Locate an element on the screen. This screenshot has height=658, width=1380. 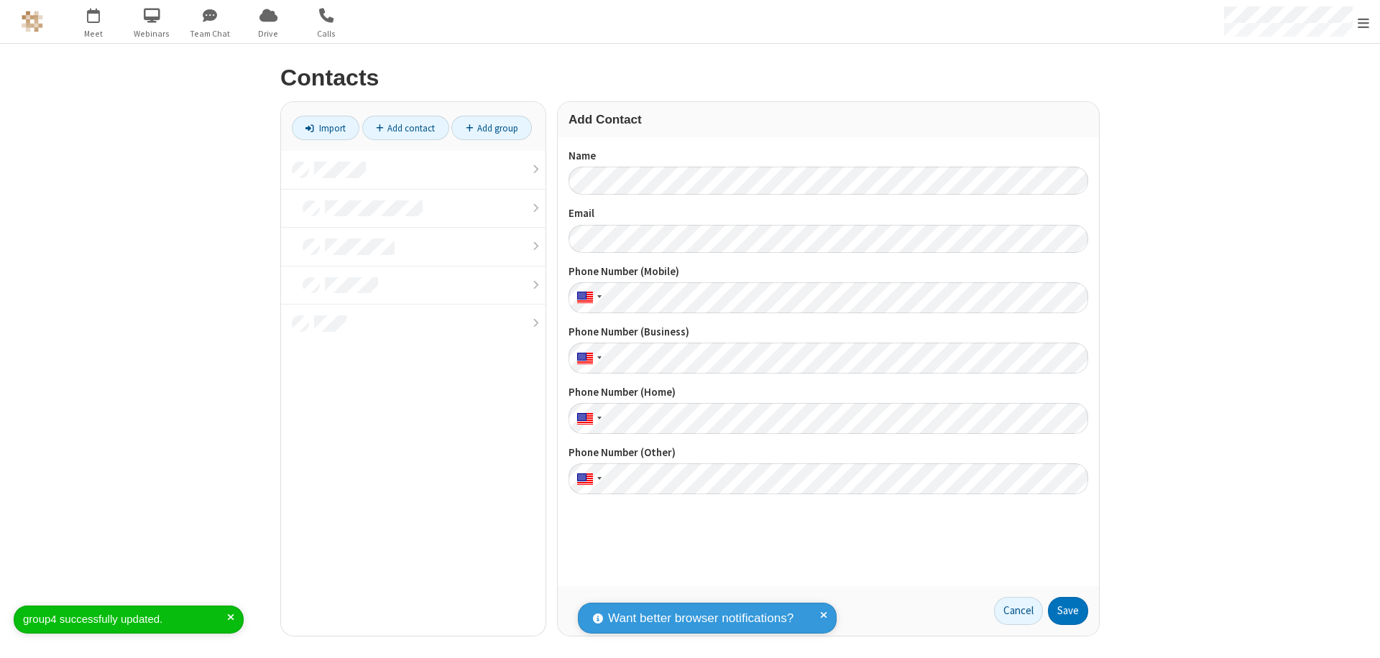
a: Add group is located at coordinates (492, 128).